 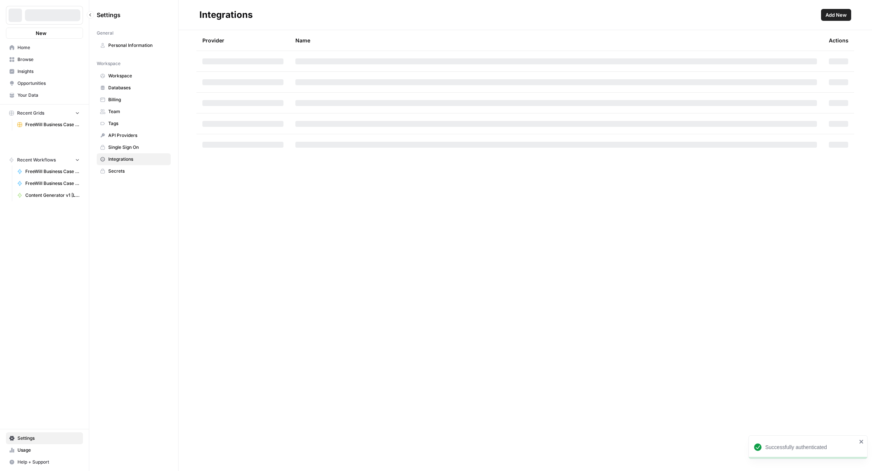 I want to click on a: Single Sign On, so click(x=134, y=147).